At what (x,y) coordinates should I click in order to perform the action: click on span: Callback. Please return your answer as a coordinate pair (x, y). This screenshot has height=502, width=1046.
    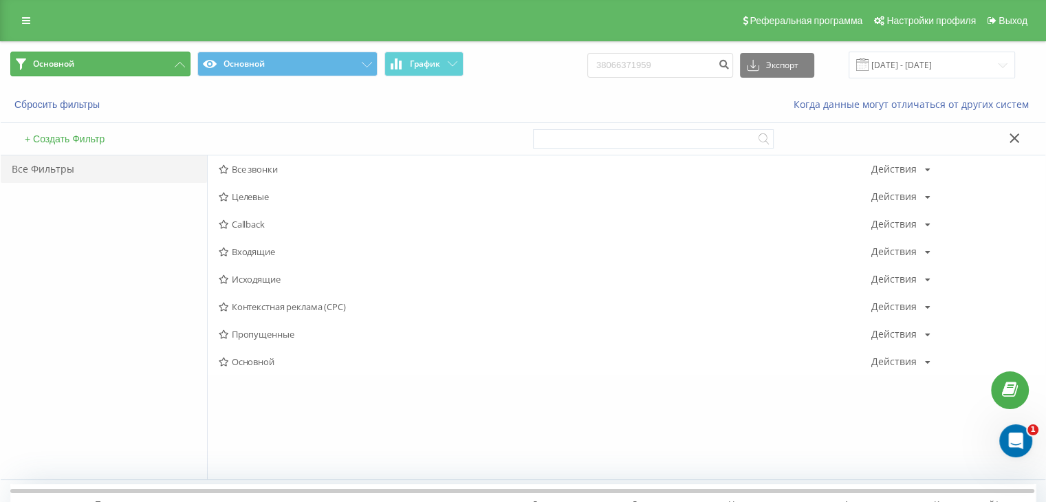
    Looking at the image, I should click on (545, 224).